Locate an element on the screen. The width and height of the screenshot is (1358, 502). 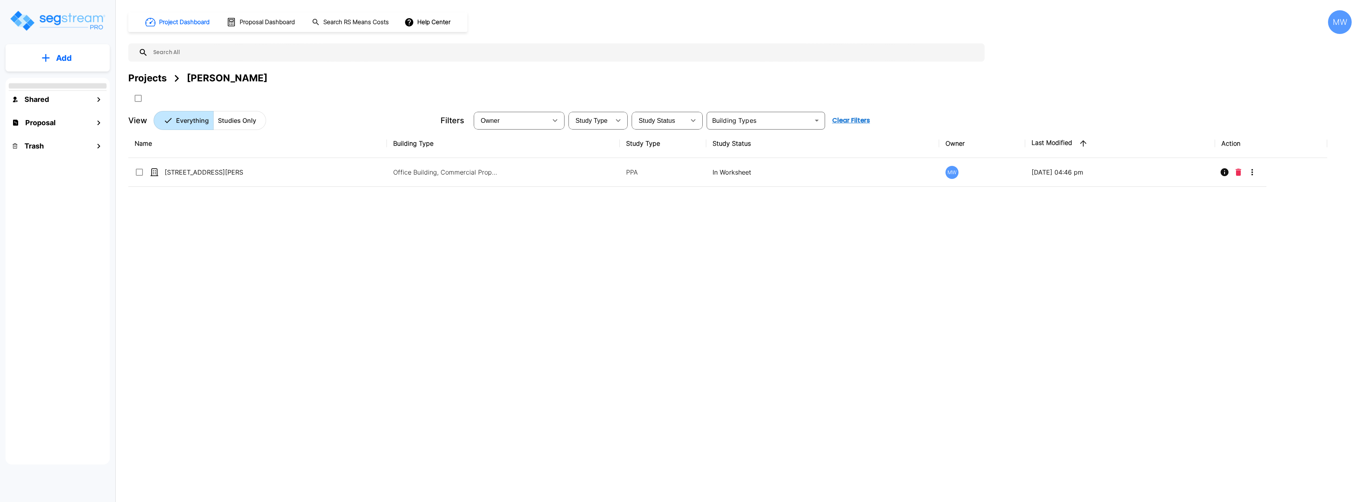
button: Everything is located at coordinates (184, 120).